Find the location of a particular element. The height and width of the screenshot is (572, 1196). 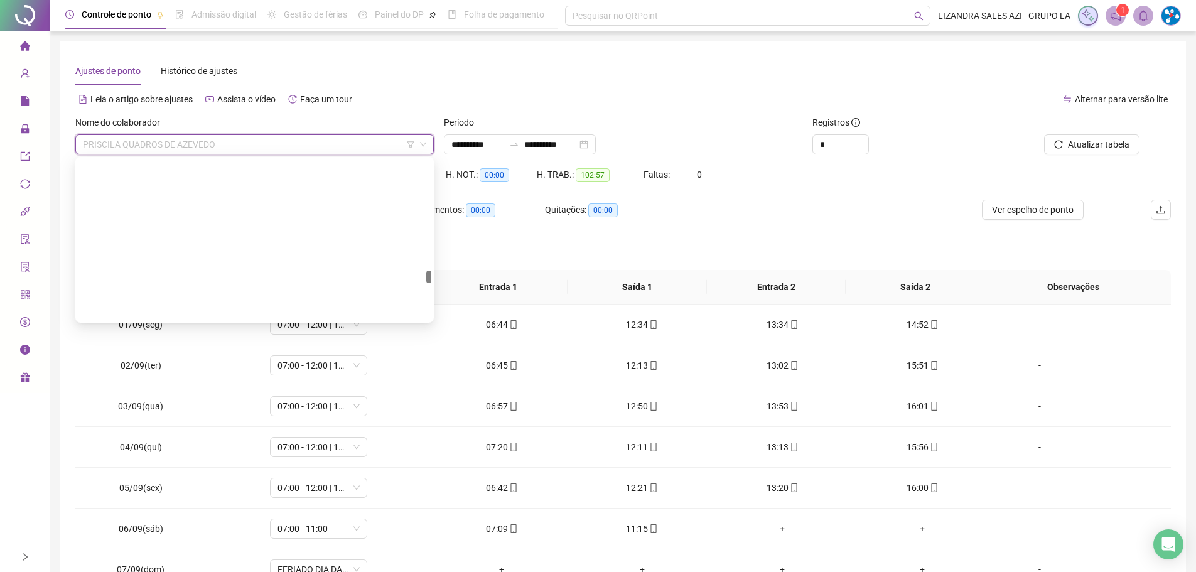

span: Folha de pagamento is located at coordinates (504, 14).